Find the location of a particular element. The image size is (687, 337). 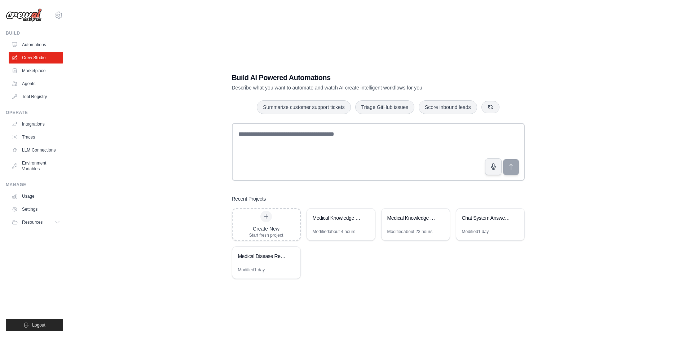

div: Medical Disease Research & Data Structuring is located at coordinates (263, 256).